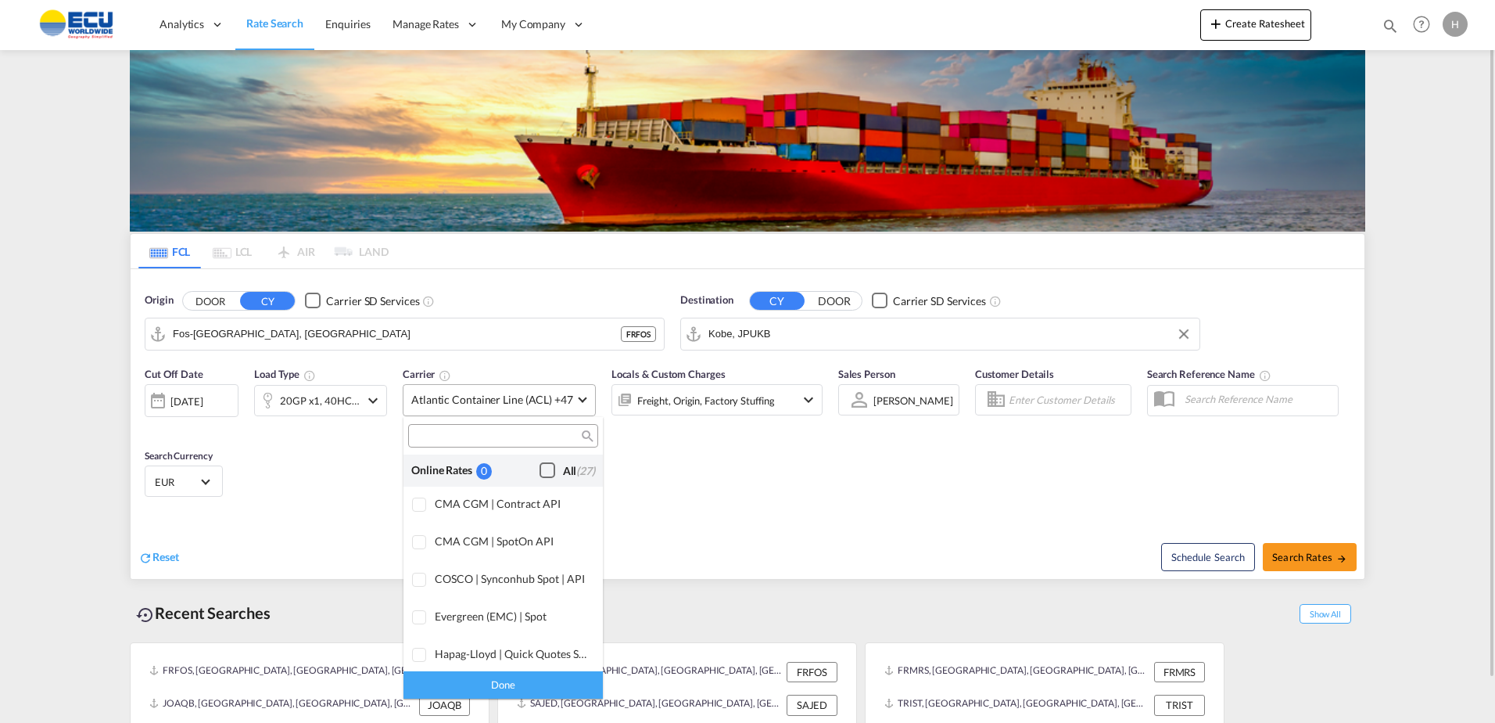 The height and width of the screenshot is (723, 1495). What do you see at coordinates (586, 436) in the screenshot?
I see `md-icon: icon-magnify` at bounding box center [586, 436].